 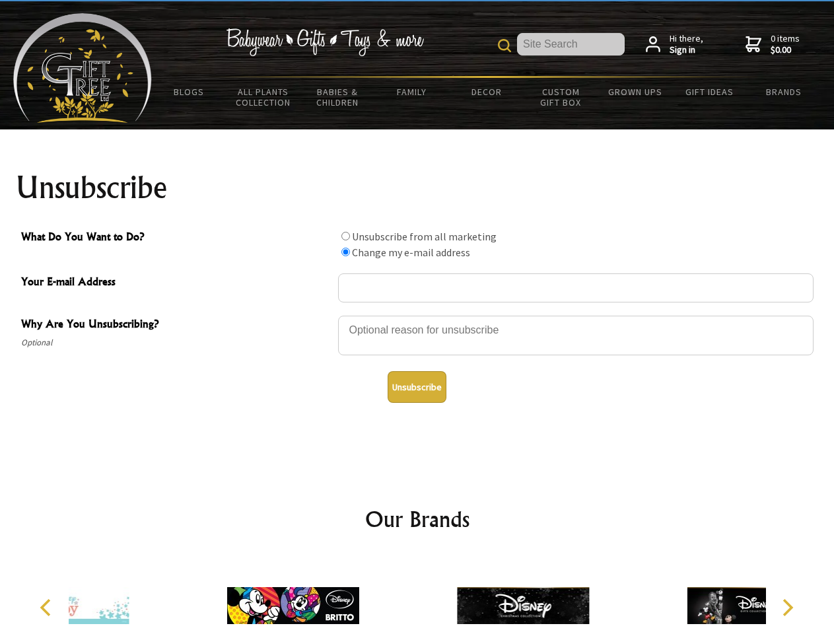 I want to click on a: Brands, so click(x=784, y=92).